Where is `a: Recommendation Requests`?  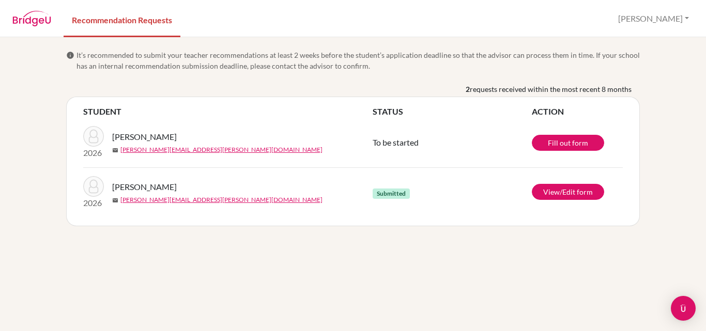
a: Recommendation Requests is located at coordinates (122, 19).